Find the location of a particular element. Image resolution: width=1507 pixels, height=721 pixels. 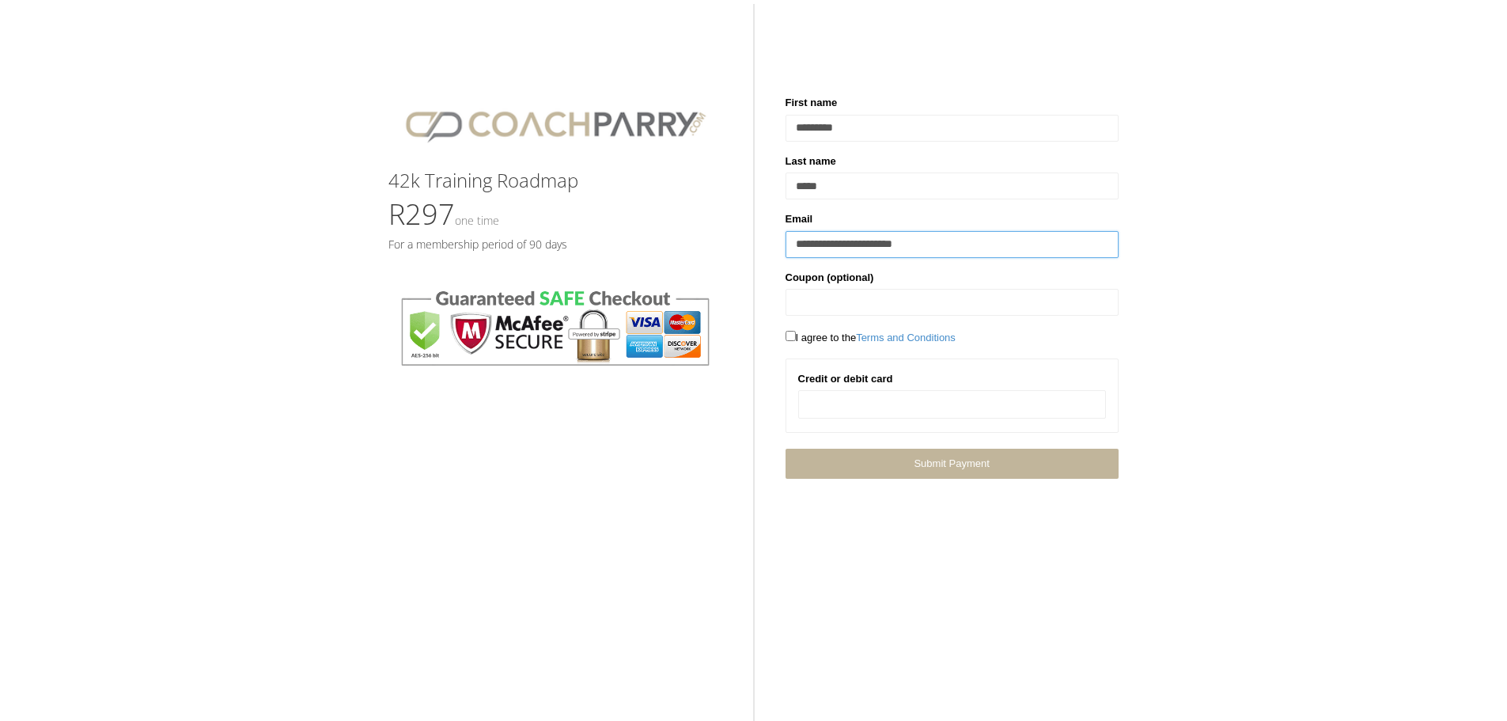

img: CPlogo.png is located at coordinates (554, 124).